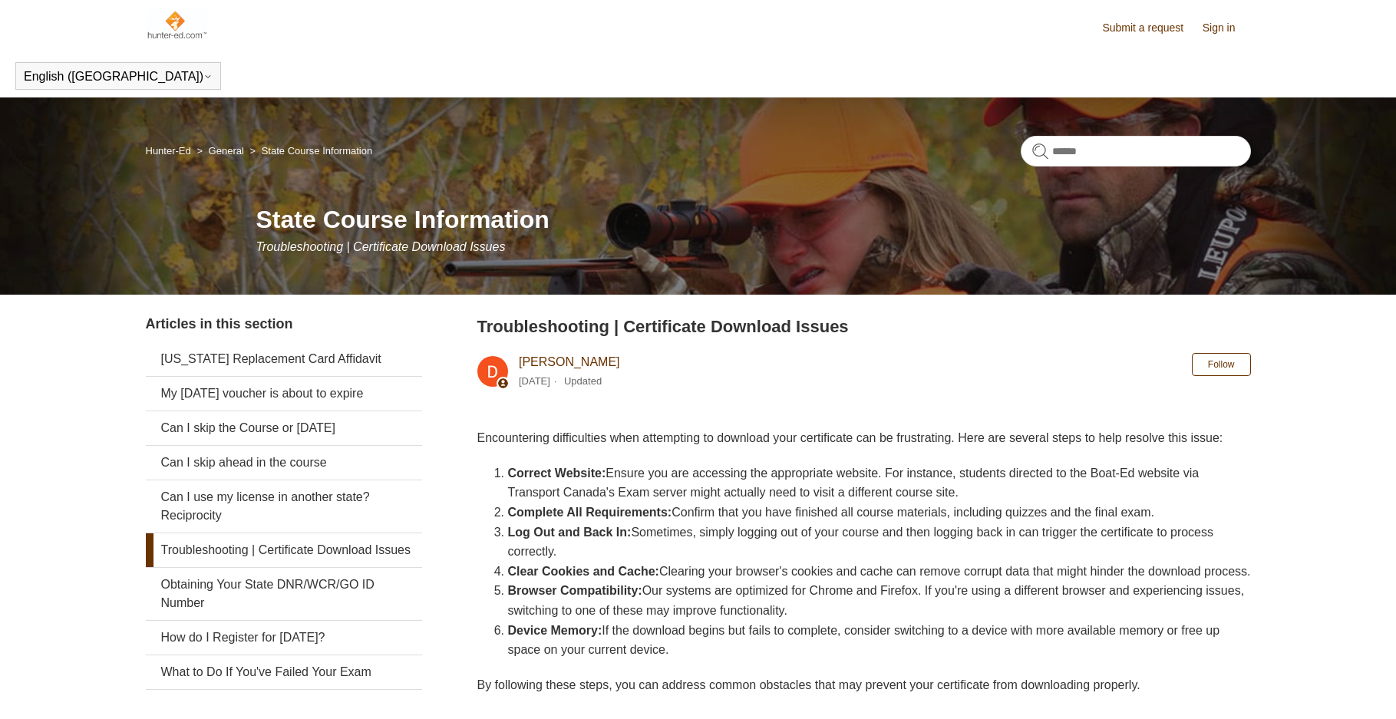 This screenshot has width=1396, height=719. Describe the element at coordinates (176, 25) in the screenshot. I see `img: Hunter-Ed Help Center home page` at that location.